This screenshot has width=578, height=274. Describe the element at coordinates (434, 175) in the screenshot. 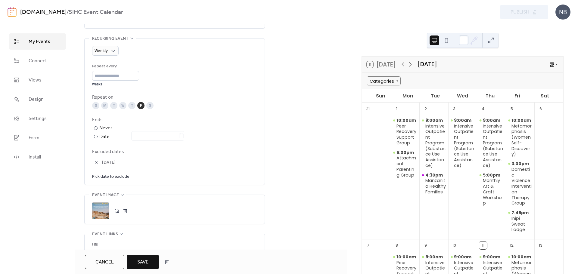

I see `span: 4:30pm` at that location.